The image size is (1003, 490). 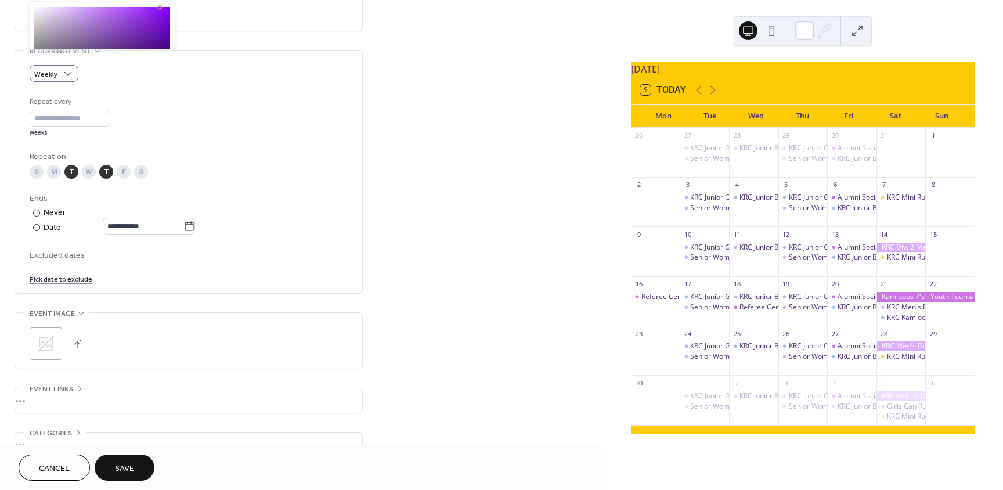 What do you see at coordinates (931, 307) in the screenshot?
I see `div: KRC Men's Div 2 vs Kelowna` at bounding box center [931, 307].